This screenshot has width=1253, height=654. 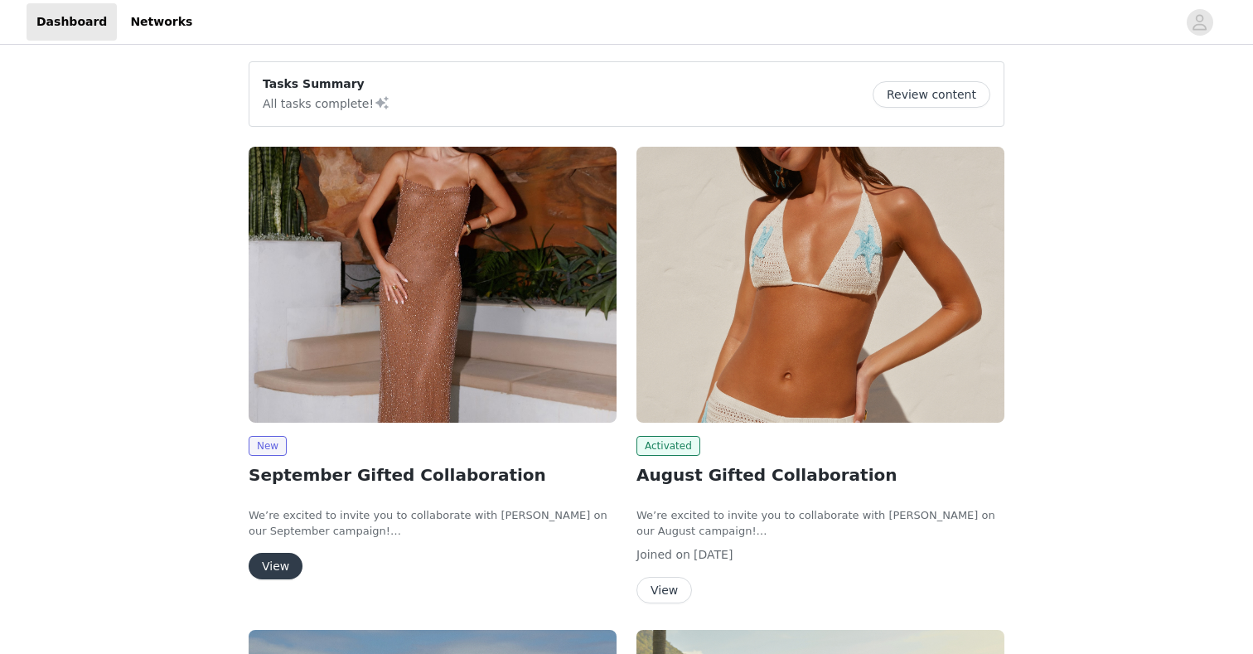 What do you see at coordinates (668, 446) in the screenshot?
I see `span: Activated` at bounding box center [668, 446].